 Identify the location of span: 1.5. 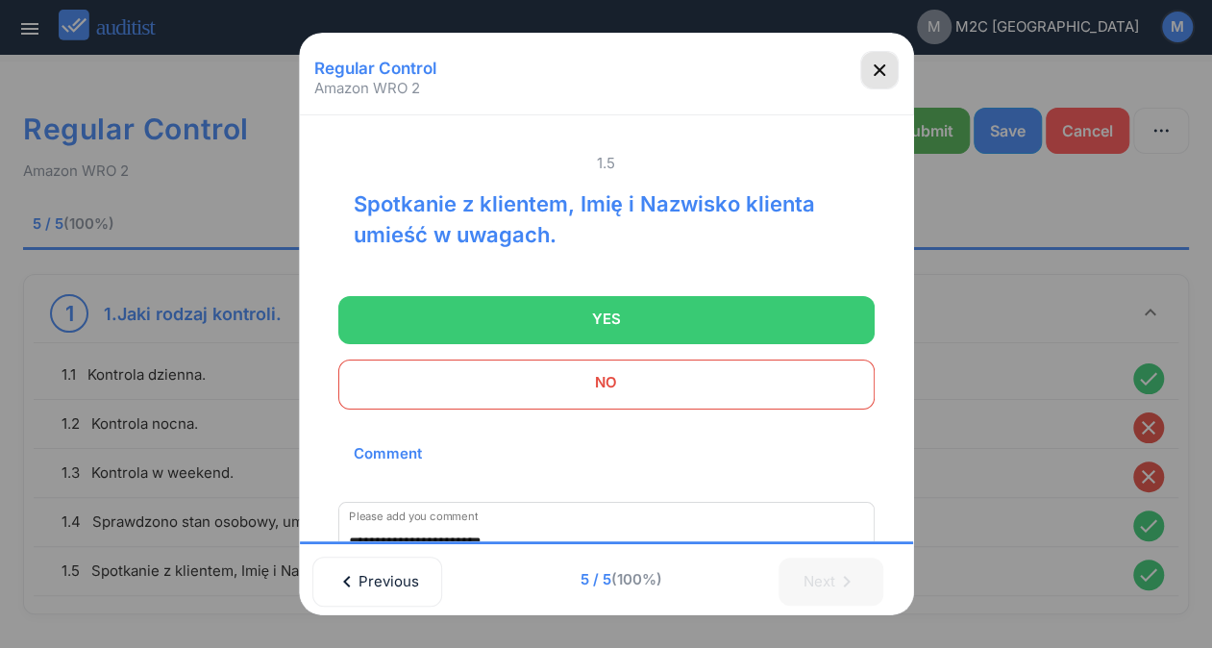
(607, 163).